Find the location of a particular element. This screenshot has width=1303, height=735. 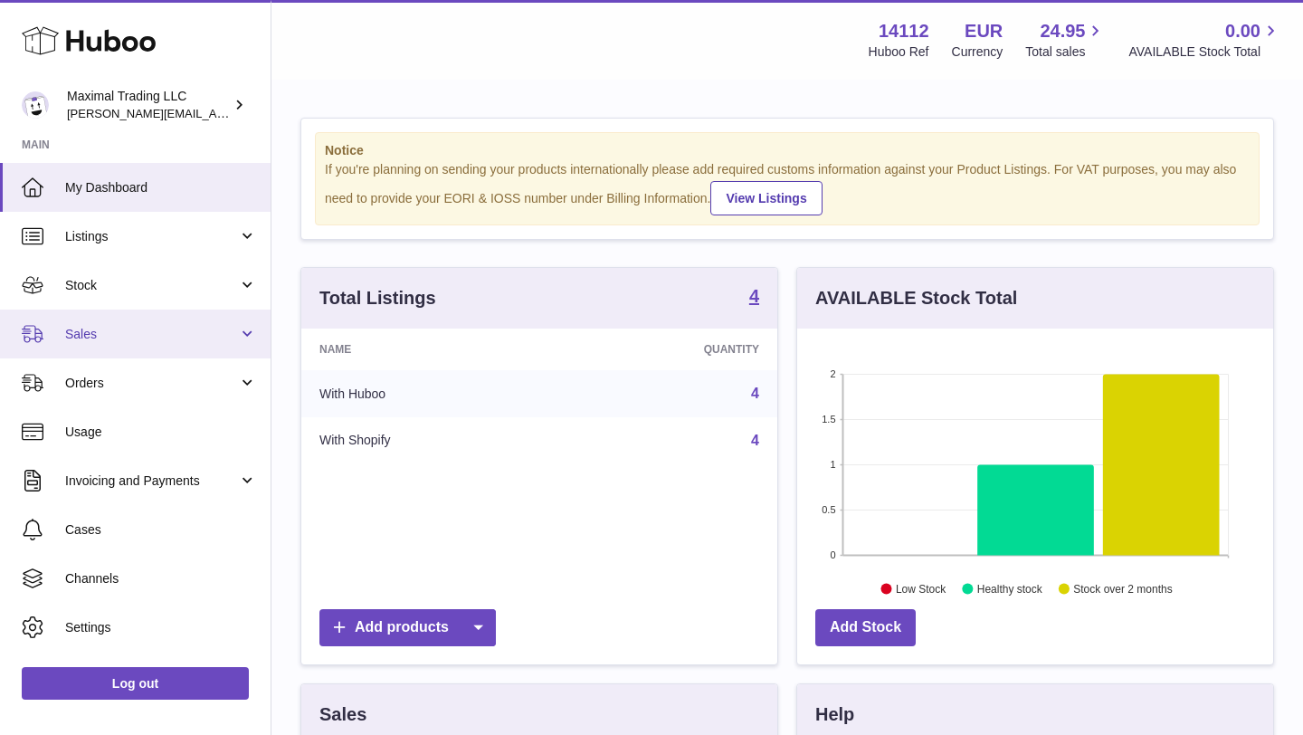

strong: 14112 is located at coordinates (904, 31).